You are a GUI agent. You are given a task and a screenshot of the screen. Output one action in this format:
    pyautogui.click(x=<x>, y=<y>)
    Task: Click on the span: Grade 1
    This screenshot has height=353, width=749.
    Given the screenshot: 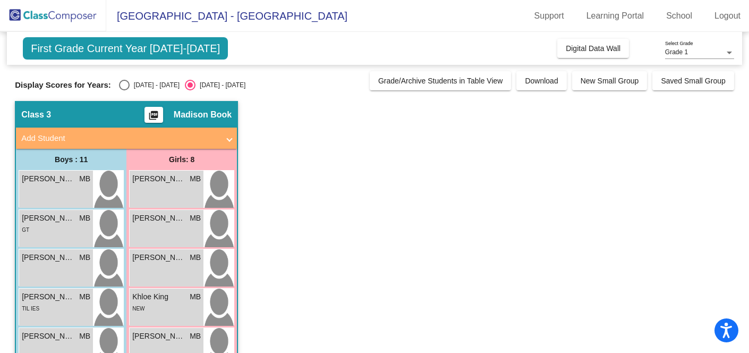 What is the action you would take?
    pyautogui.click(x=676, y=52)
    